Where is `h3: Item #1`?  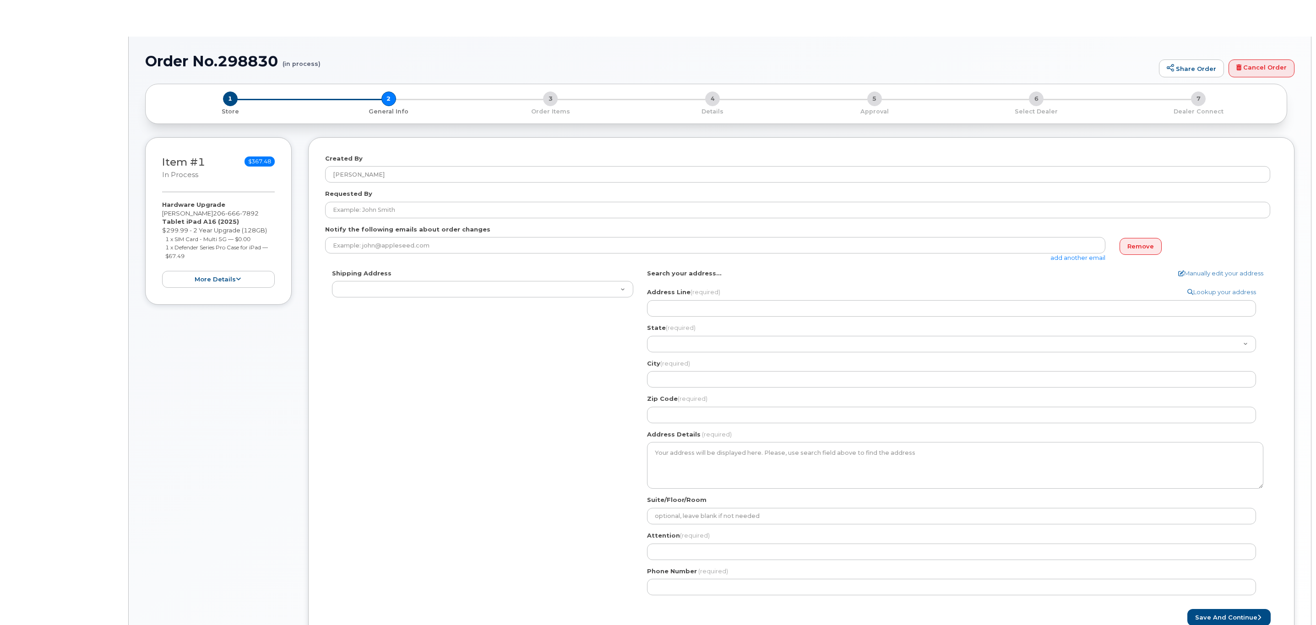 h3: Item #1 is located at coordinates (184, 168).